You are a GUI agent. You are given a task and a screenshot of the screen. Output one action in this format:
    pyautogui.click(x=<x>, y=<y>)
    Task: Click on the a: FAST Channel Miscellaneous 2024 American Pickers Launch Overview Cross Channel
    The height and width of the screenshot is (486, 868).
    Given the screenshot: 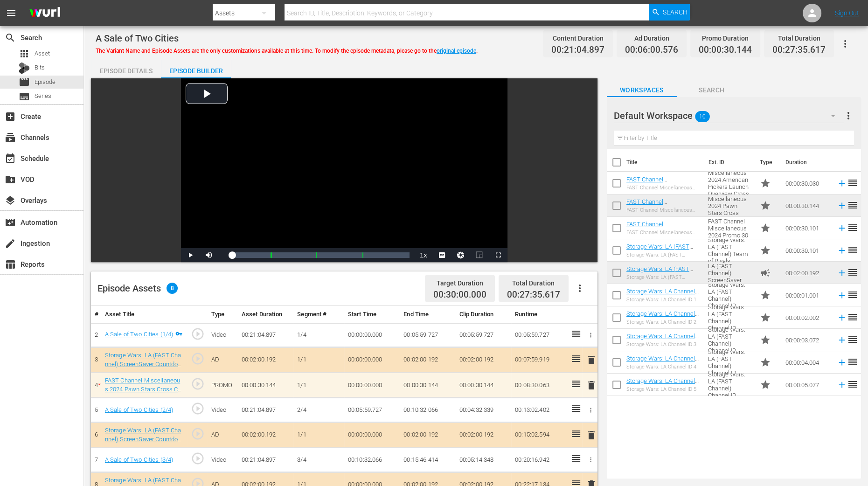 What is the action you would take?
    pyautogui.click(x=660, y=190)
    